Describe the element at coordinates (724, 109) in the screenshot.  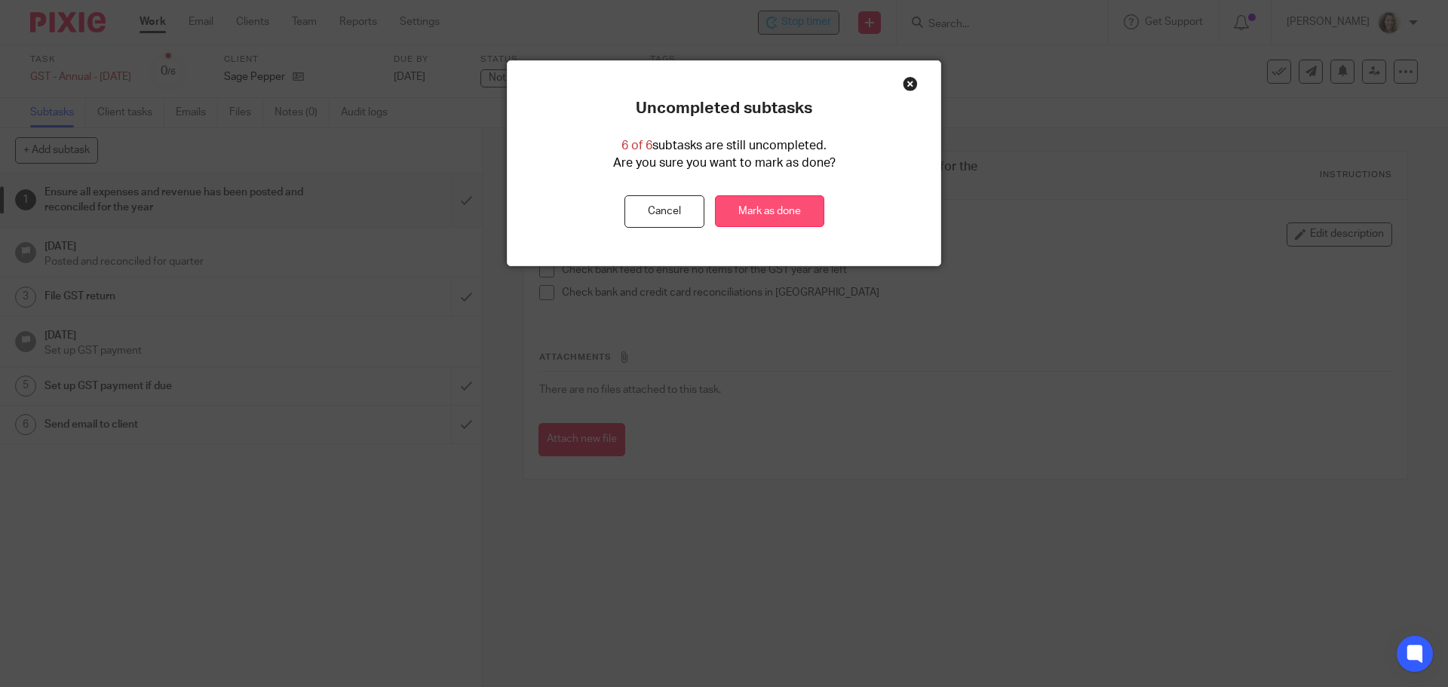
I see `p: Uncompleted subtasks` at that location.